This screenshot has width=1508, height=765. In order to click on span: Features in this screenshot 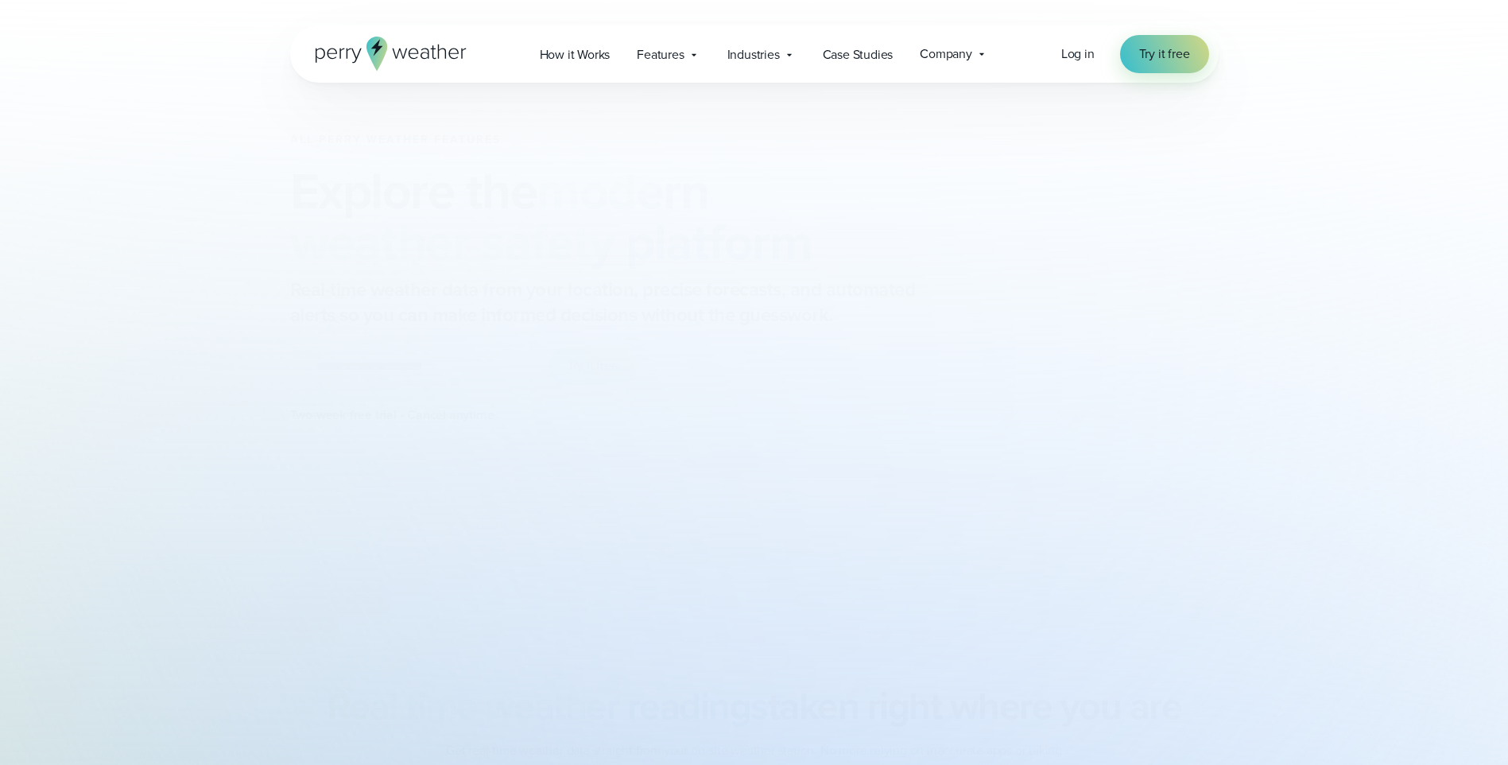, I will do `click(660, 55)`.